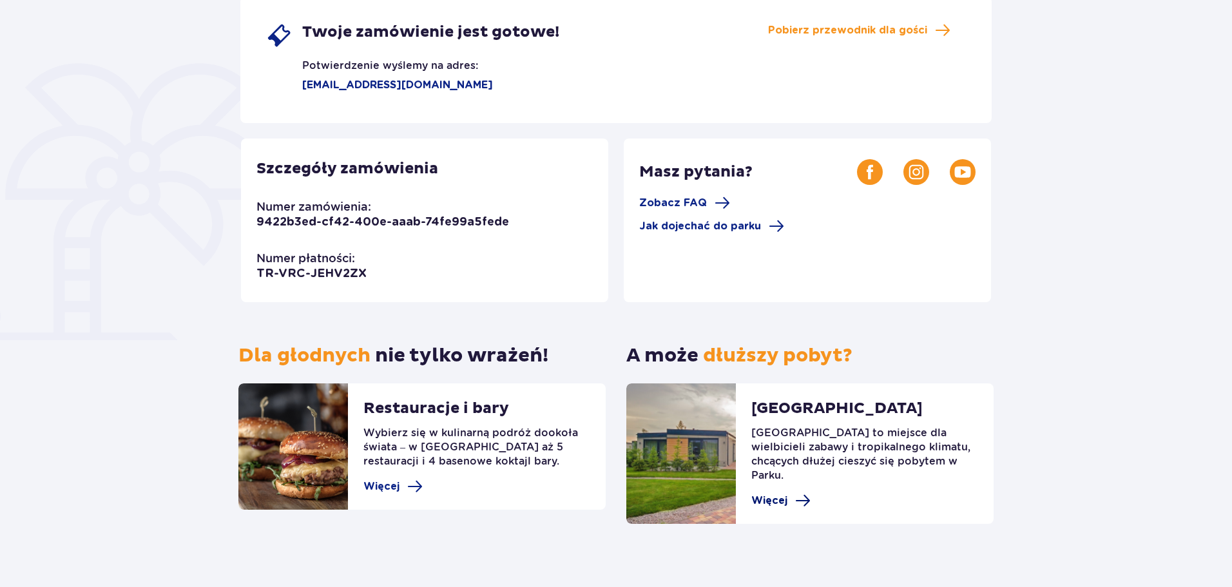 This screenshot has width=1232, height=587. Describe the element at coordinates (673, 203) in the screenshot. I see `span: Zobacz FAQ` at that location.